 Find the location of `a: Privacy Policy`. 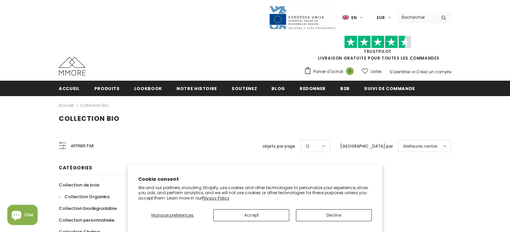

a: Privacy Policy is located at coordinates (216, 198).